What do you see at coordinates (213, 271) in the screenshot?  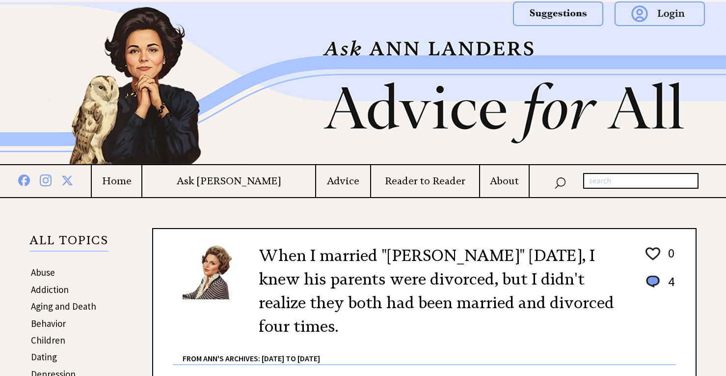 I see `img: Ann6%20v2%20small.png` at bounding box center [213, 271].